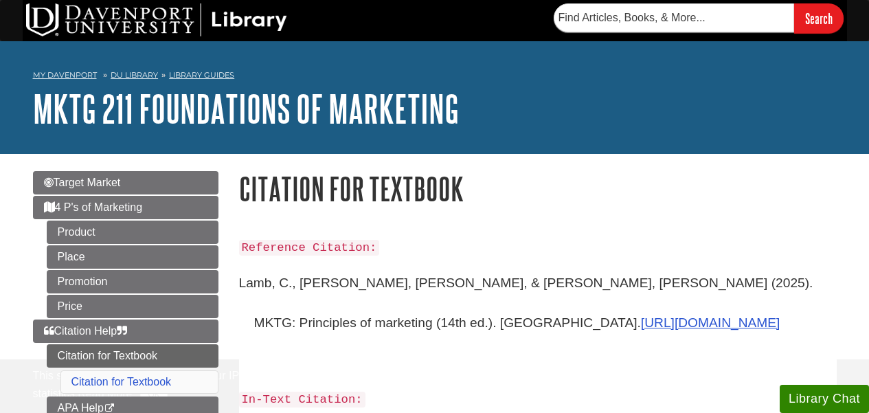  Describe the element at coordinates (824, 398) in the screenshot. I see `button: Library Chat` at that location.